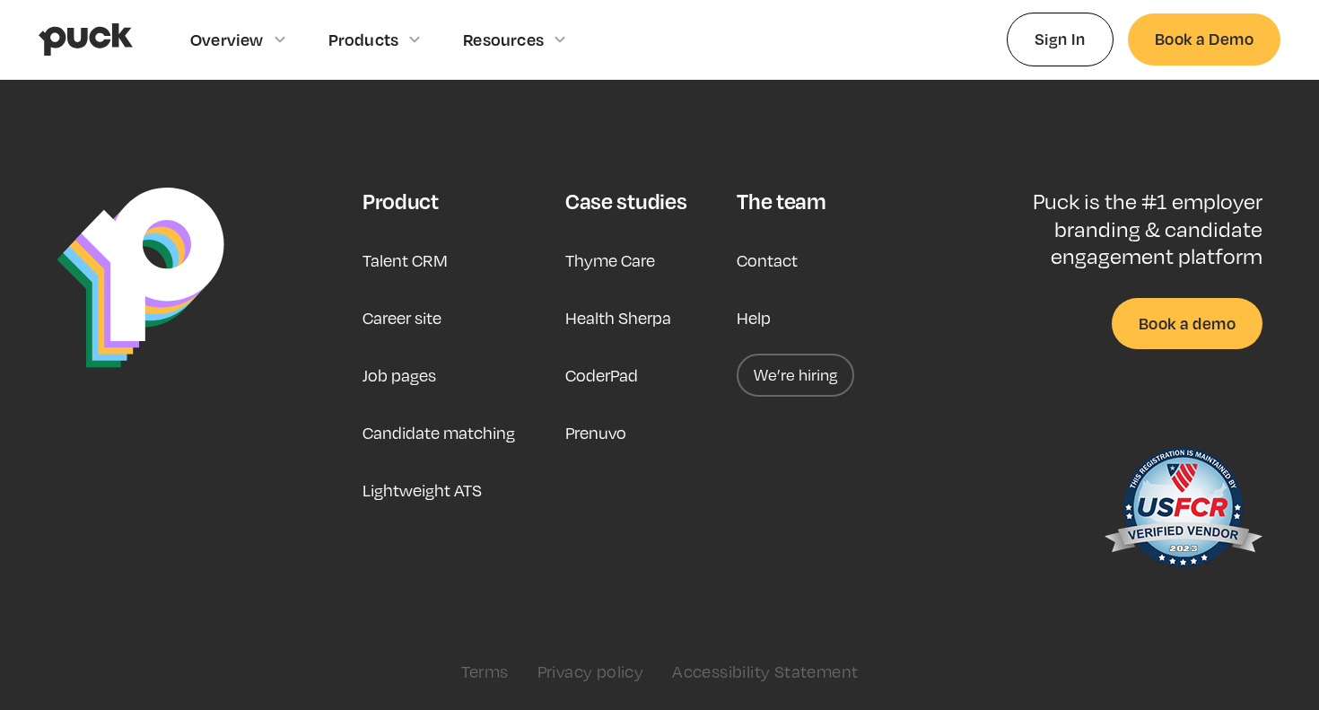 The image size is (1319, 710). What do you see at coordinates (1204, 39) in the screenshot?
I see `a: Book a Demo` at bounding box center [1204, 39].